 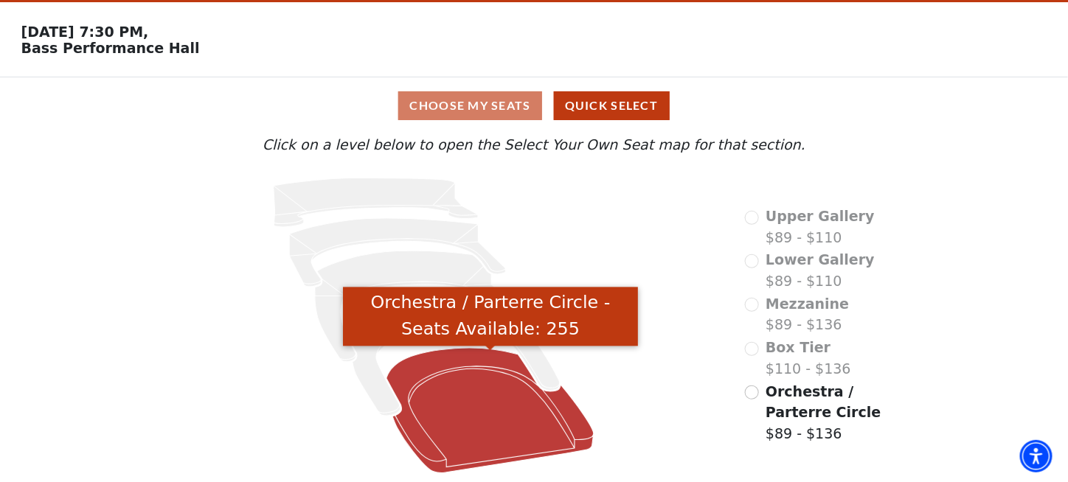 What do you see at coordinates (1036, 457) in the screenshot?
I see `div: Accessibility Menu` at bounding box center [1036, 457].